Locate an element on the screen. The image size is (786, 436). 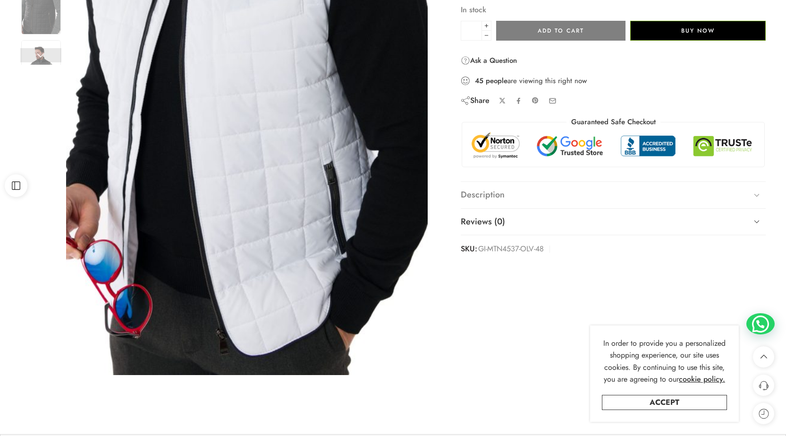
strong: people is located at coordinates (497, 81).